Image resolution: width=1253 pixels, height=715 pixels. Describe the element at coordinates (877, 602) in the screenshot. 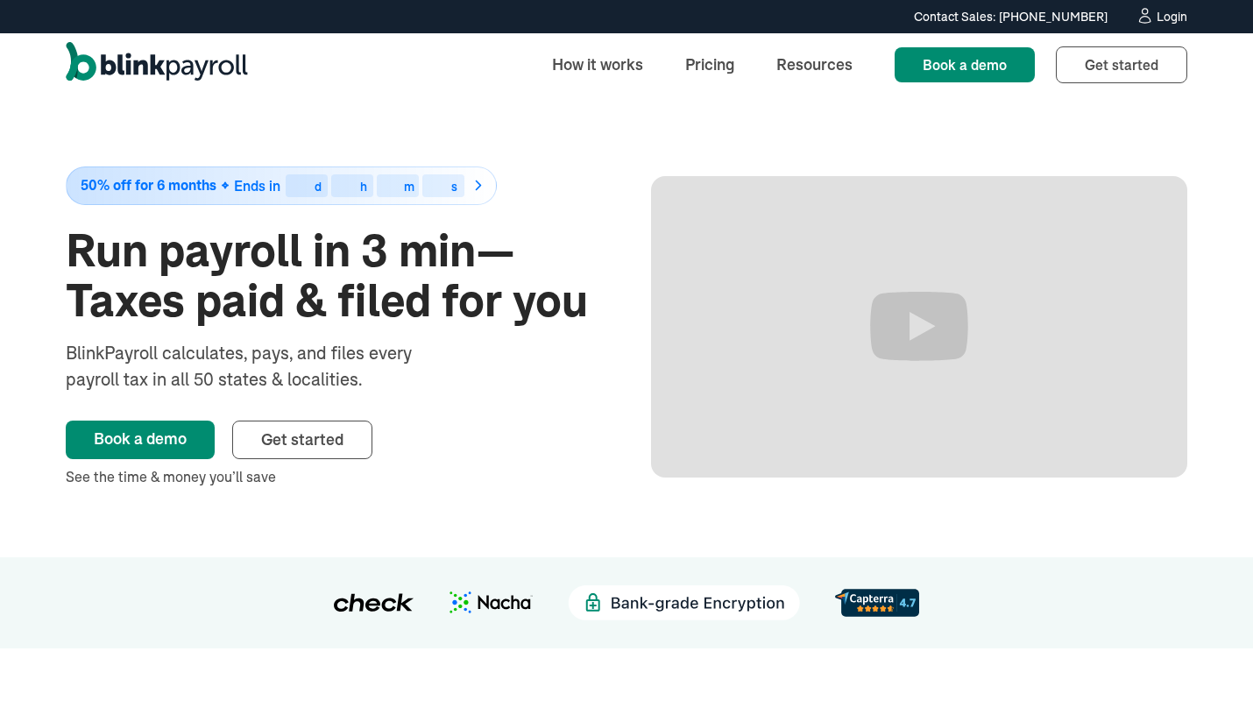

I see `img: d56c0860-961d-46a8-819e-eda1494028f8.svg` at that location.